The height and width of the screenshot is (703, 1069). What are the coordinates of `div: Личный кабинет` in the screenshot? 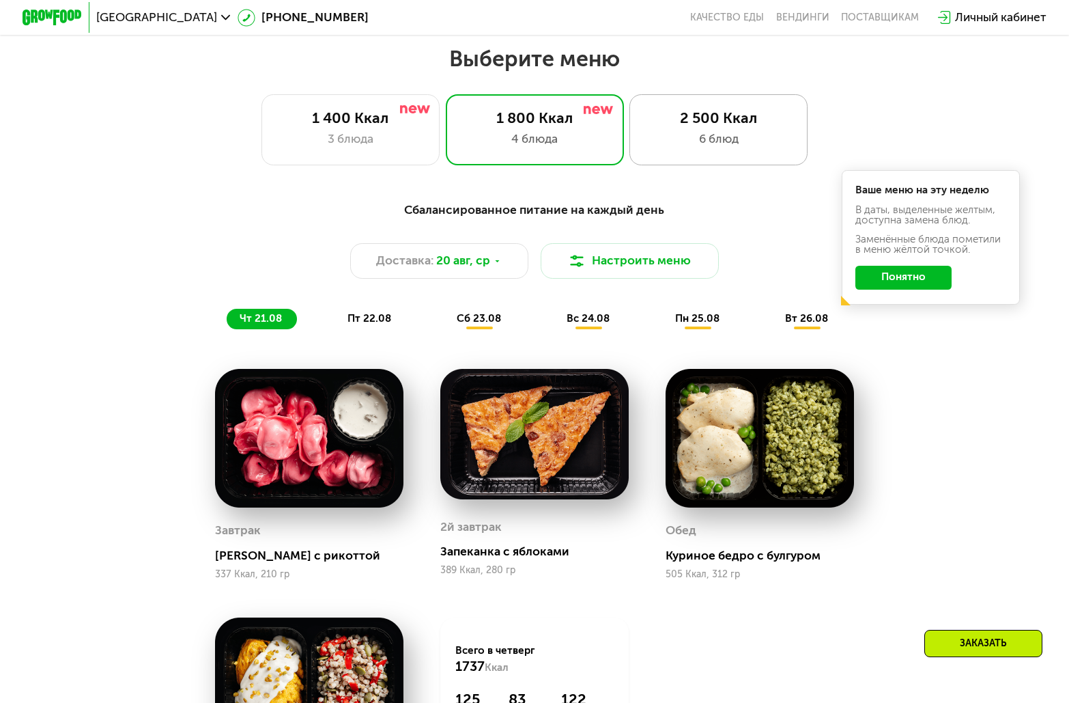 It's located at (1001, 18).